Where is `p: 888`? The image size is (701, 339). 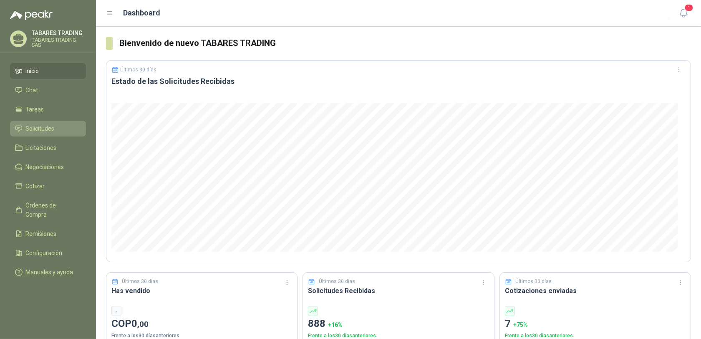
p: 888 is located at coordinates (398, 324).